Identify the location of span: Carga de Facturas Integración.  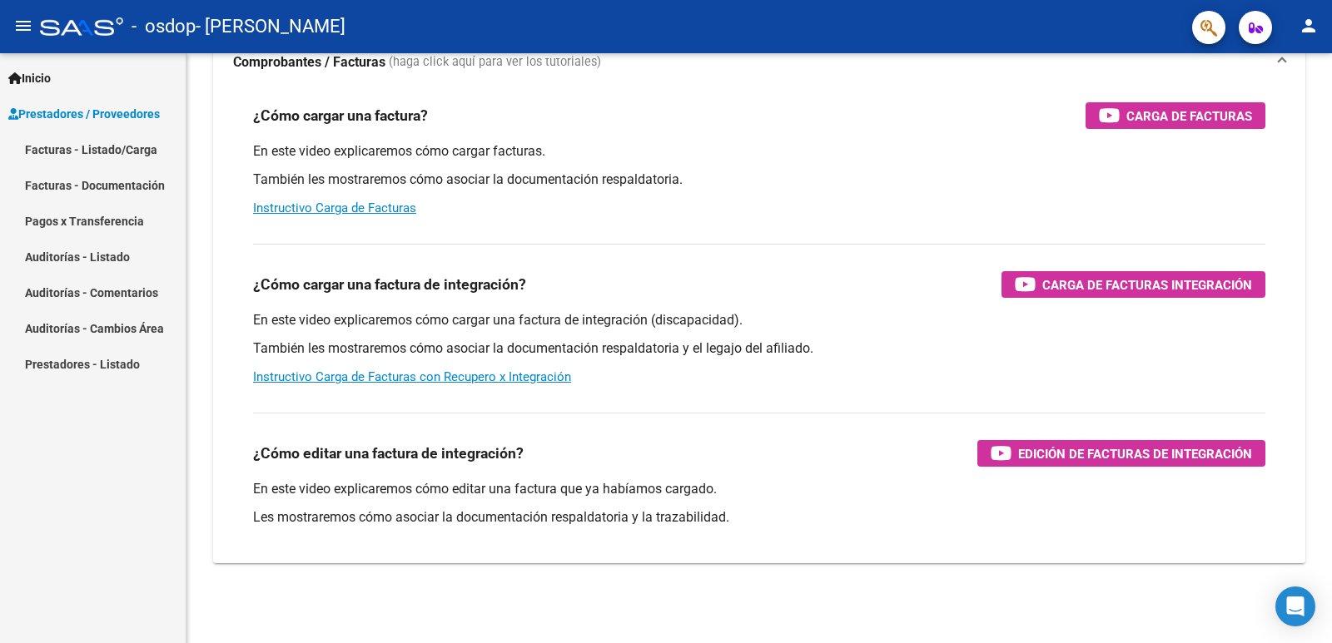
(1147, 285).